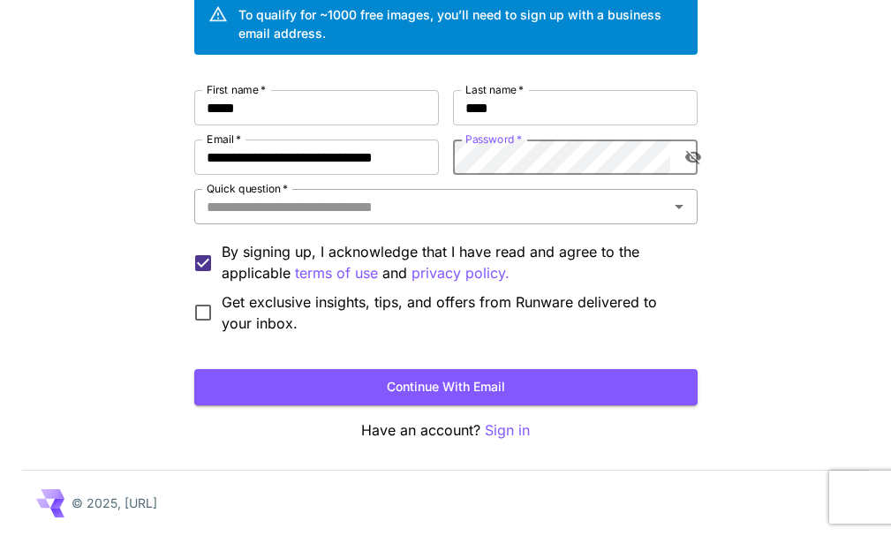 This screenshot has width=891, height=536. What do you see at coordinates (494, 89) in the screenshot?
I see `label: Last name` at bounding box center [494, 89].